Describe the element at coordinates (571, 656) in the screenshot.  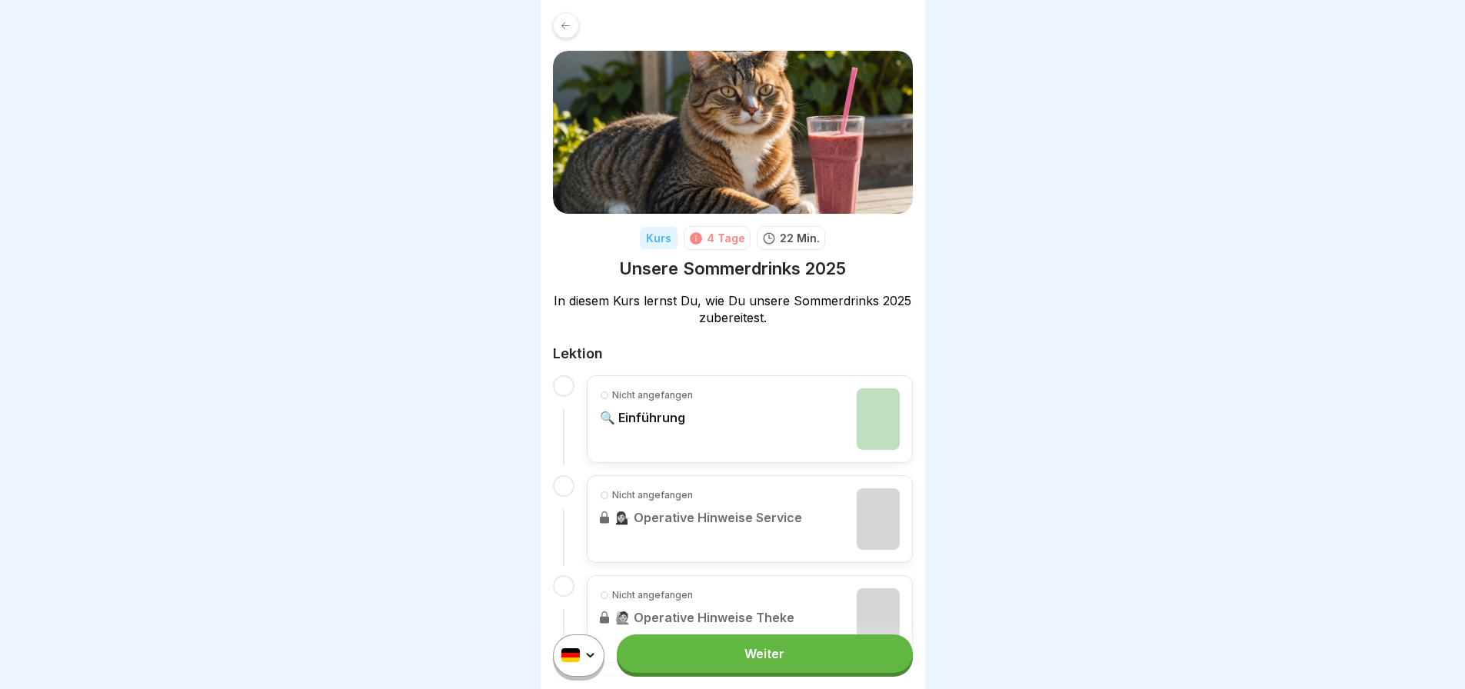
I see `img: de.svg` at that location.